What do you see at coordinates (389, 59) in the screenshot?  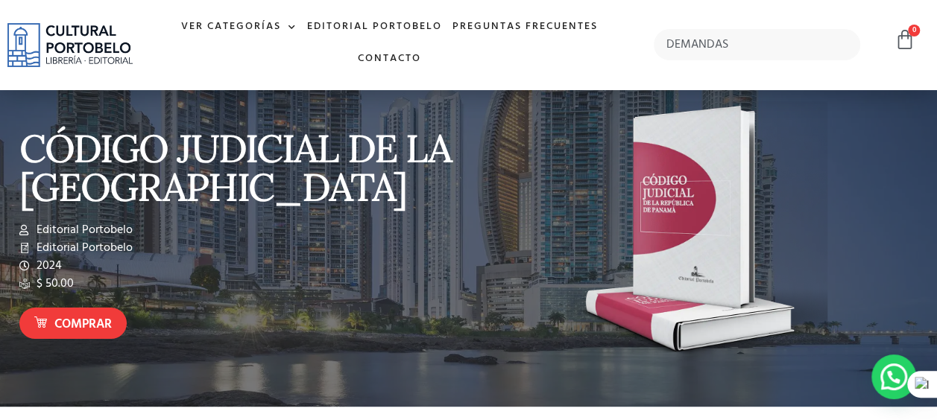 I see `a: Contacto` at bounding box center [389, 59].